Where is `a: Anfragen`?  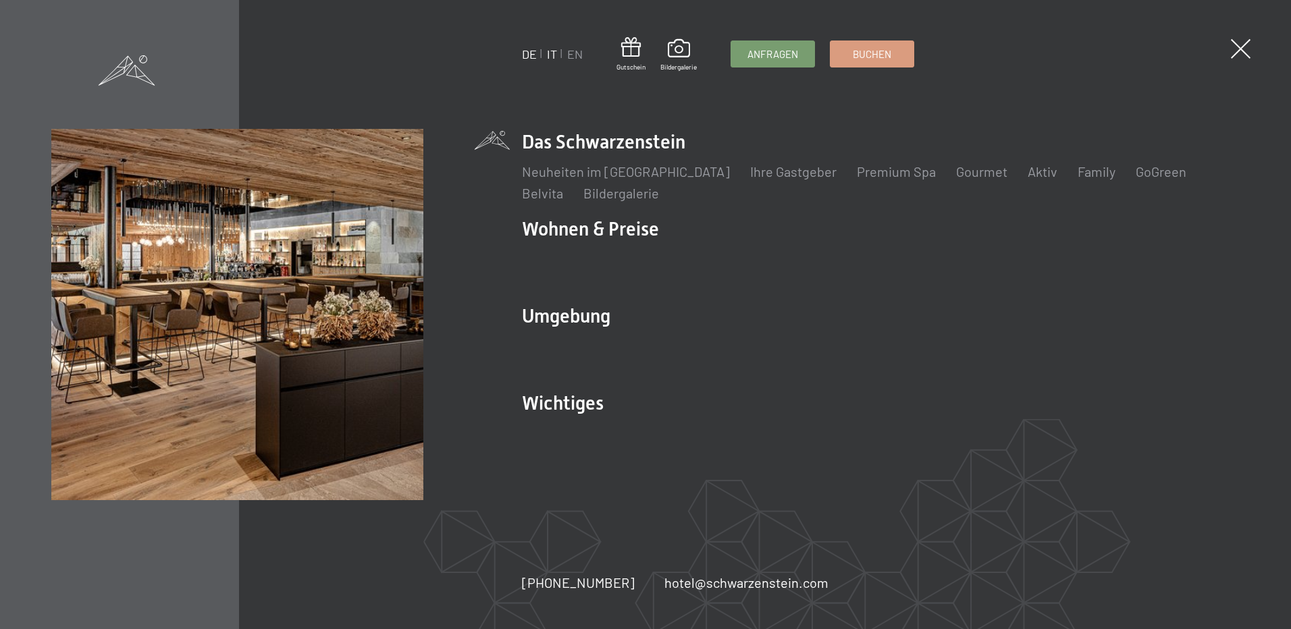
a: Anfragen is located at coordinates (772, 54).